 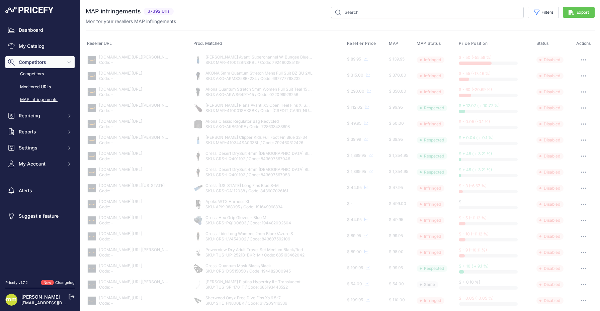 I want to click on span: $ + 45 ( + 3.21 %), so click(x=475, y=154).